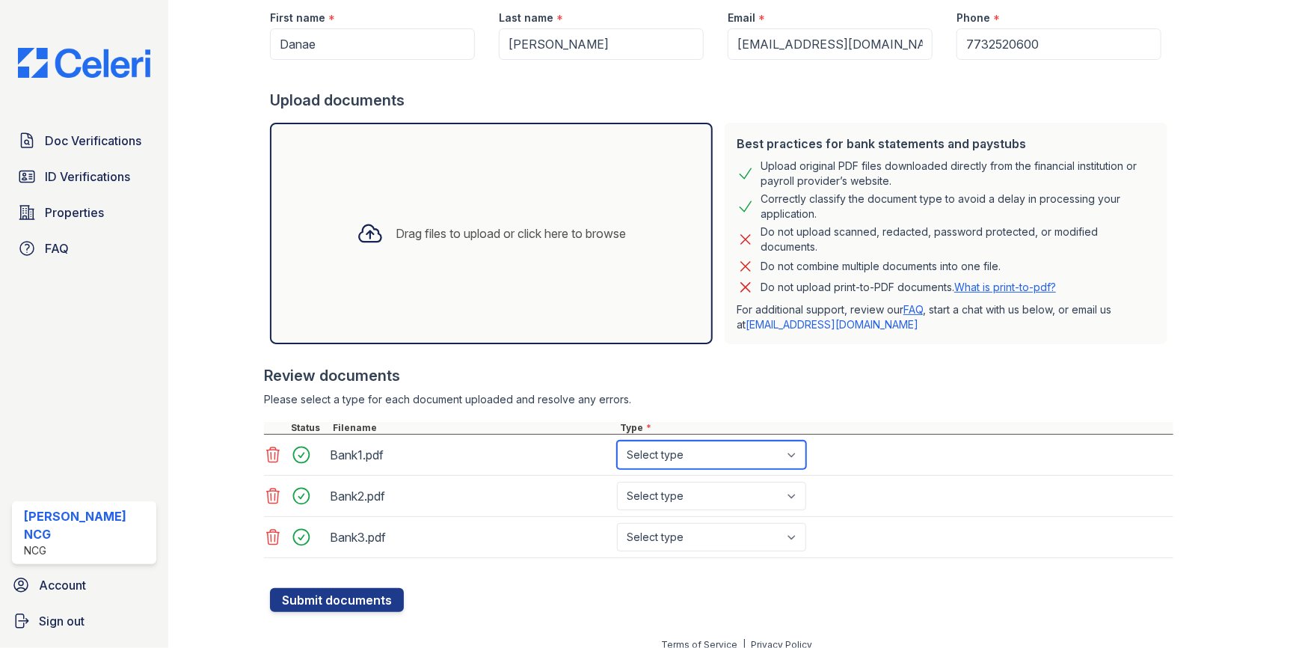 The height and width of the screenshot is (648, 1305). Describe the element at coordinates (895, 428) in the screenshot. I see `div: Type` at that location.